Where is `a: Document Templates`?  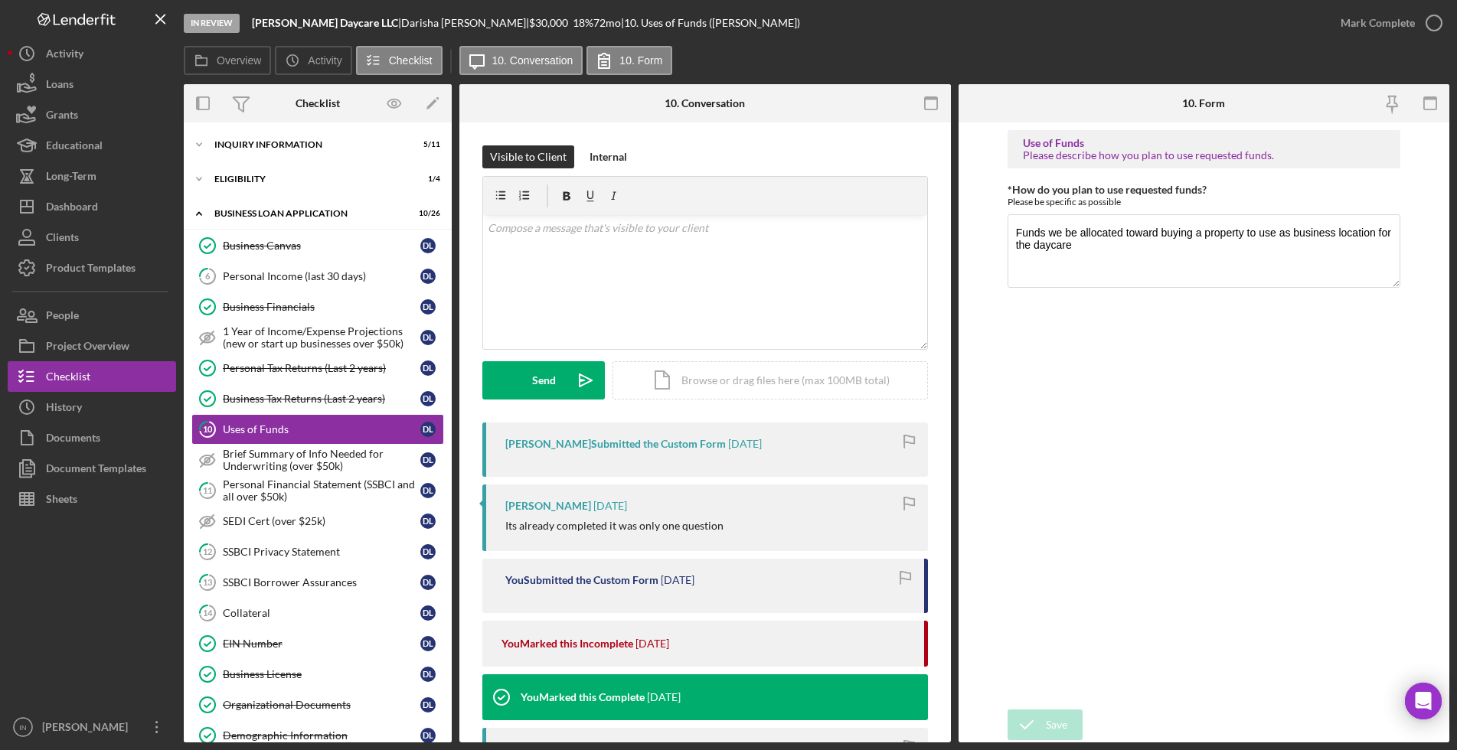
a: Document Templates is located at coordinates (92, 468).